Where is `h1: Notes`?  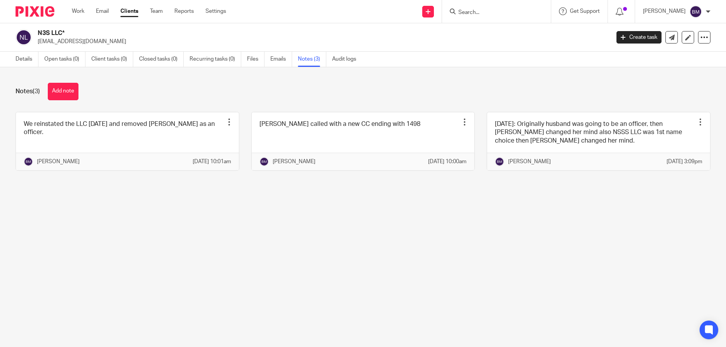 h1: Notes is located at coordinates (28, 91).